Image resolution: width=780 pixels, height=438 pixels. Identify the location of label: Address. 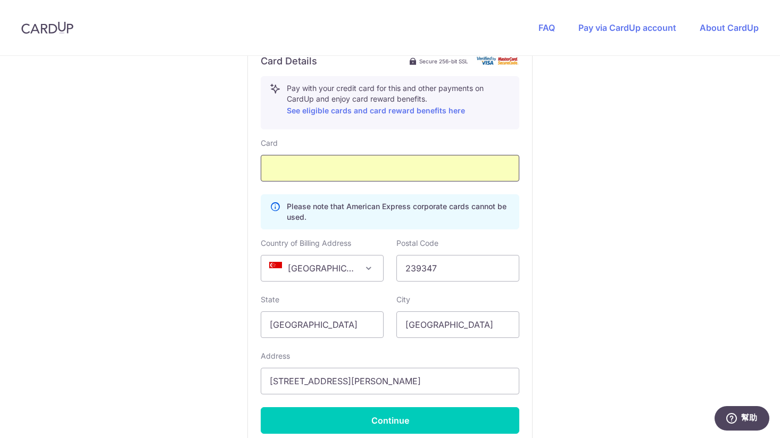
(275, 356).